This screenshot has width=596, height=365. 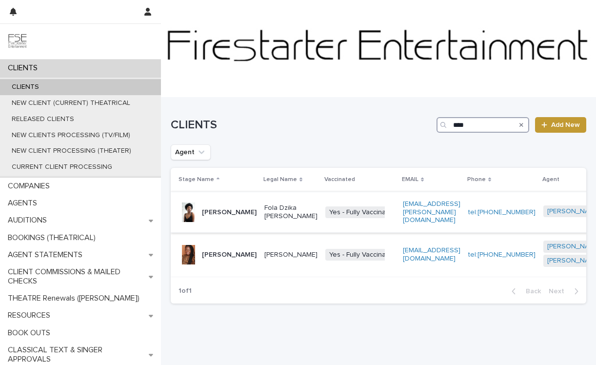 I want to click on p: Legal Name, so click(x=280, y=180).